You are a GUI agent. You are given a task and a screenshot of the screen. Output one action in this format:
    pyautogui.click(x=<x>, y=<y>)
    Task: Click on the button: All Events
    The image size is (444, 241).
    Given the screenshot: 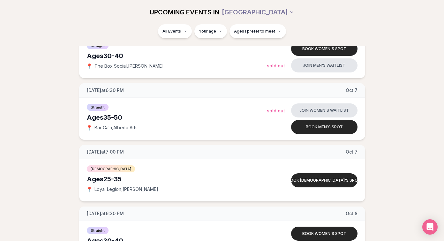 What is the action you would take?
    pyautogui.click(x=175, y=31)
    